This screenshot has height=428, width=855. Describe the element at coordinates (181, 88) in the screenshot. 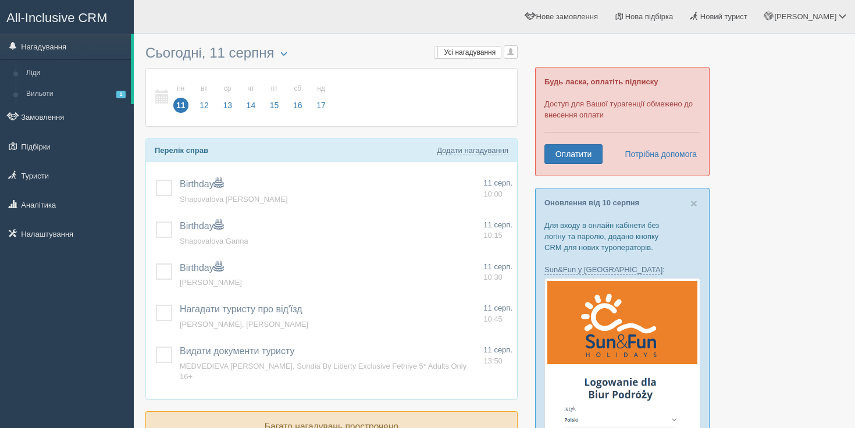

I see `small: пн` at that location.